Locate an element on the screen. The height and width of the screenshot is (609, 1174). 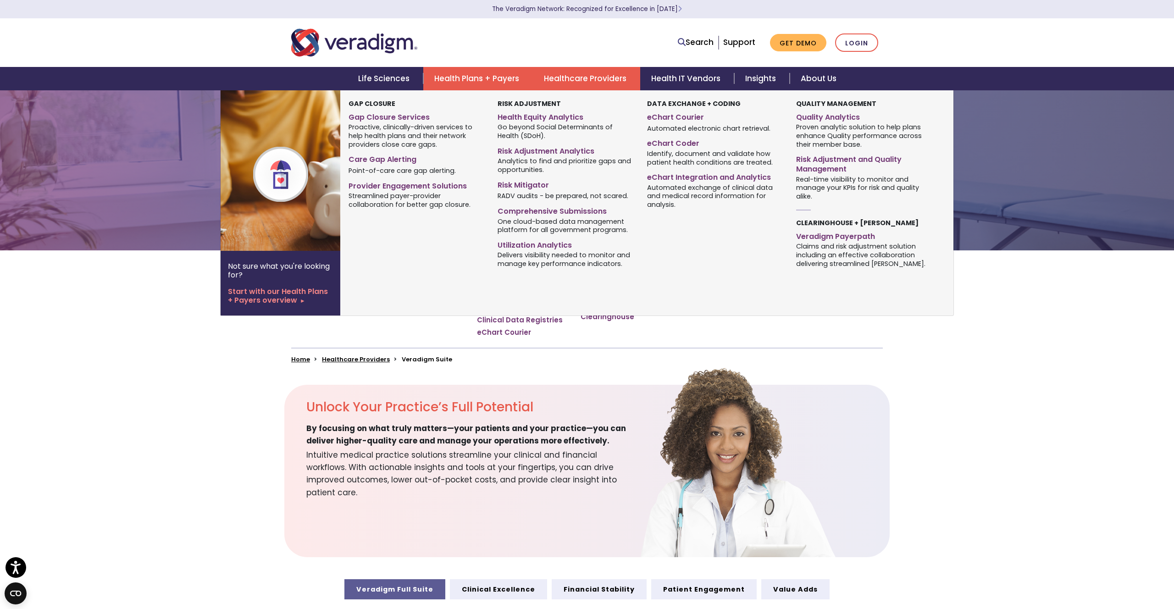
a: Provider Engagement Solutions is located at coordinates (416, 184).